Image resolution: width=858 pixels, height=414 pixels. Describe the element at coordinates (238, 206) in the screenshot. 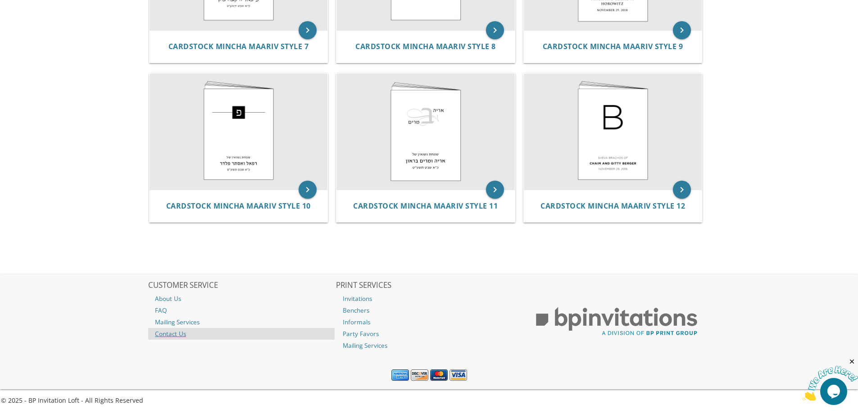

I see `span: Cardstock Mincha Maariv Style 10` at that location.